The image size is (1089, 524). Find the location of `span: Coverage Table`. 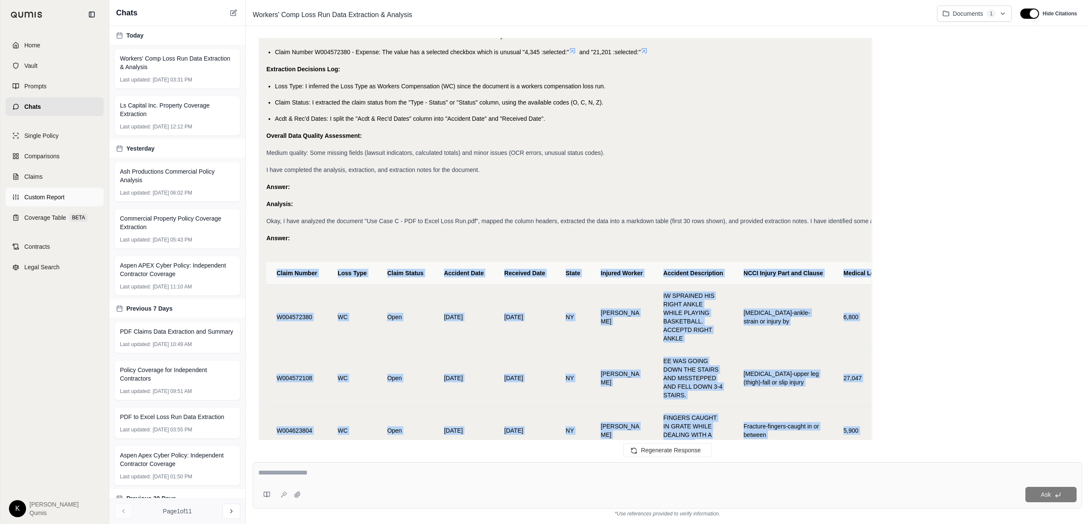

span: Coverage Table is located at coordinates (45, 218).